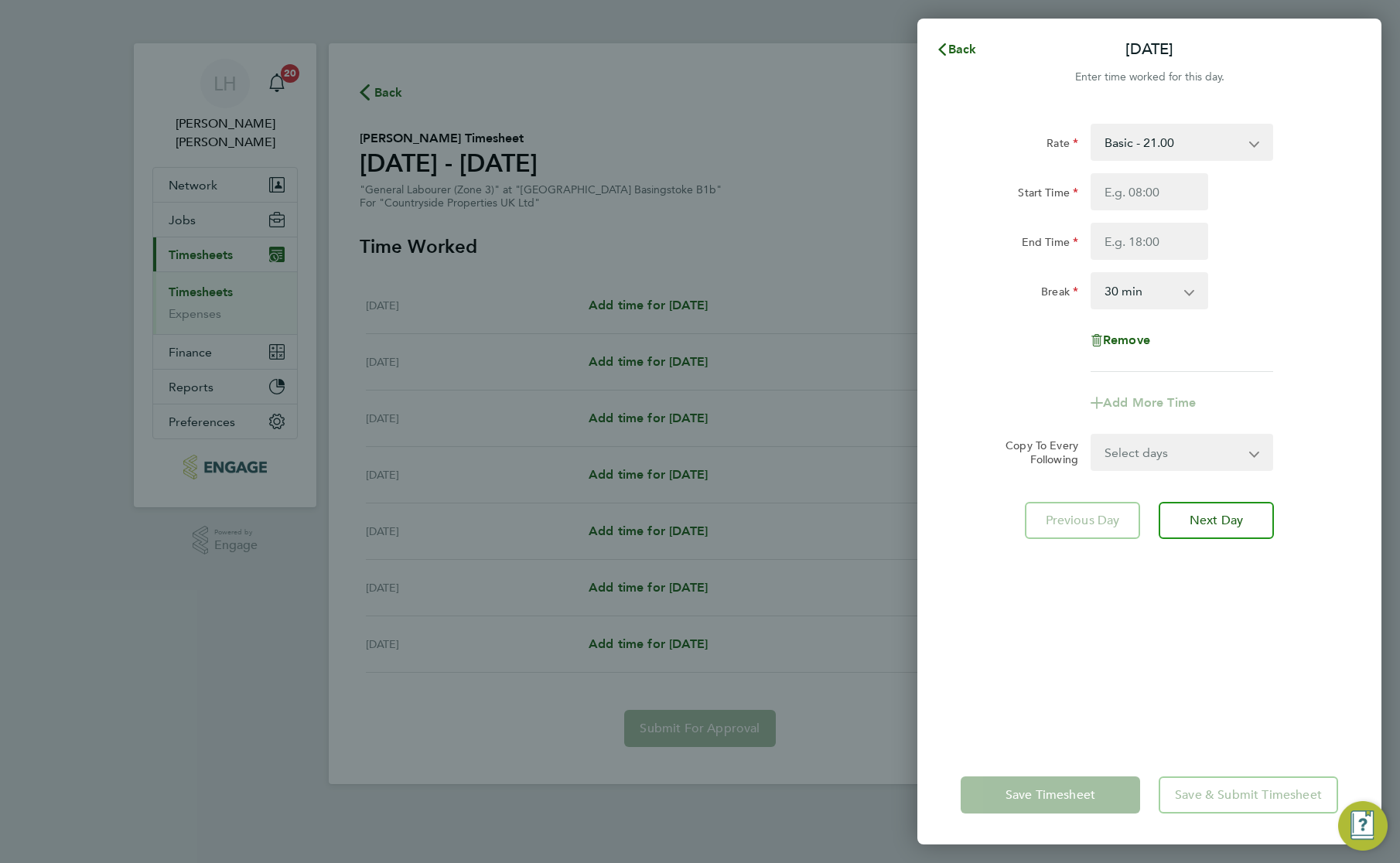 This screenshot has height=863, width=1400. Describe the element at coordinates (962, 48) in the screenshot. I see `span: Back` at that location.